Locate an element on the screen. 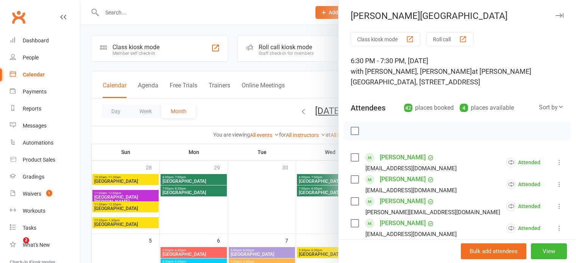 The width and height of the screenshot is (576, 263). div: People is located at coordinates (31, 58).